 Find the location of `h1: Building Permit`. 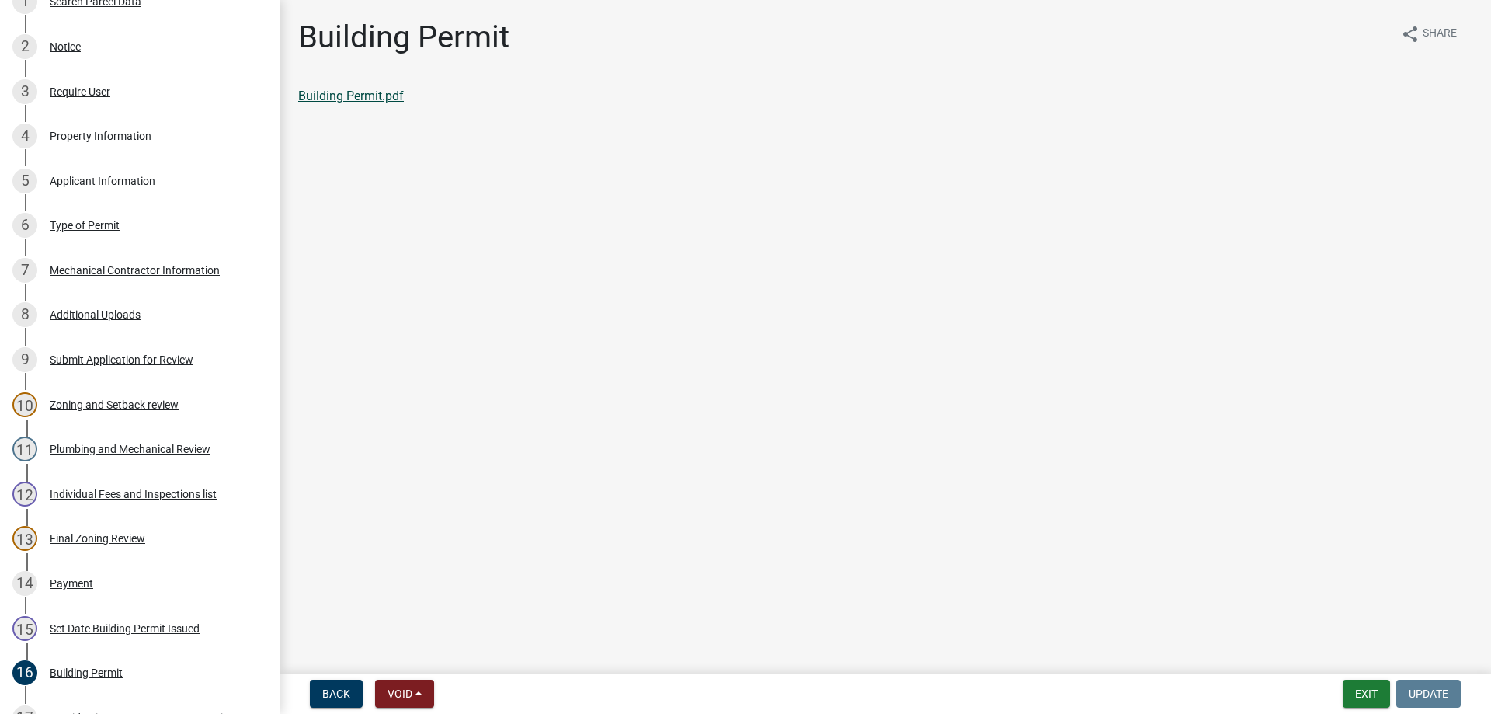

h1: Building Permit is located at coordinates (404, 37).